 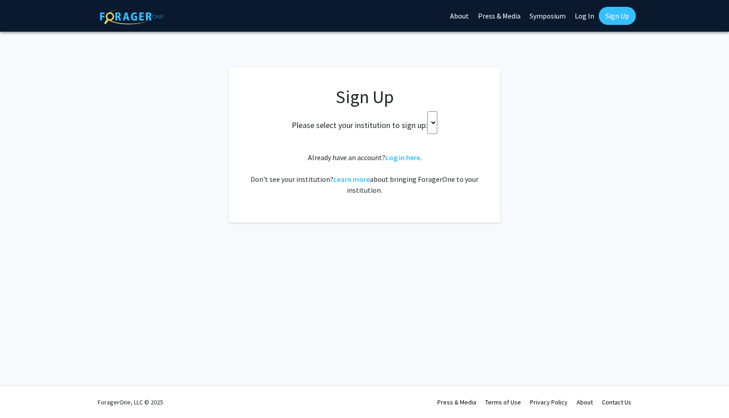 I want to click on a: Log in here, so click(x=402, y=157).